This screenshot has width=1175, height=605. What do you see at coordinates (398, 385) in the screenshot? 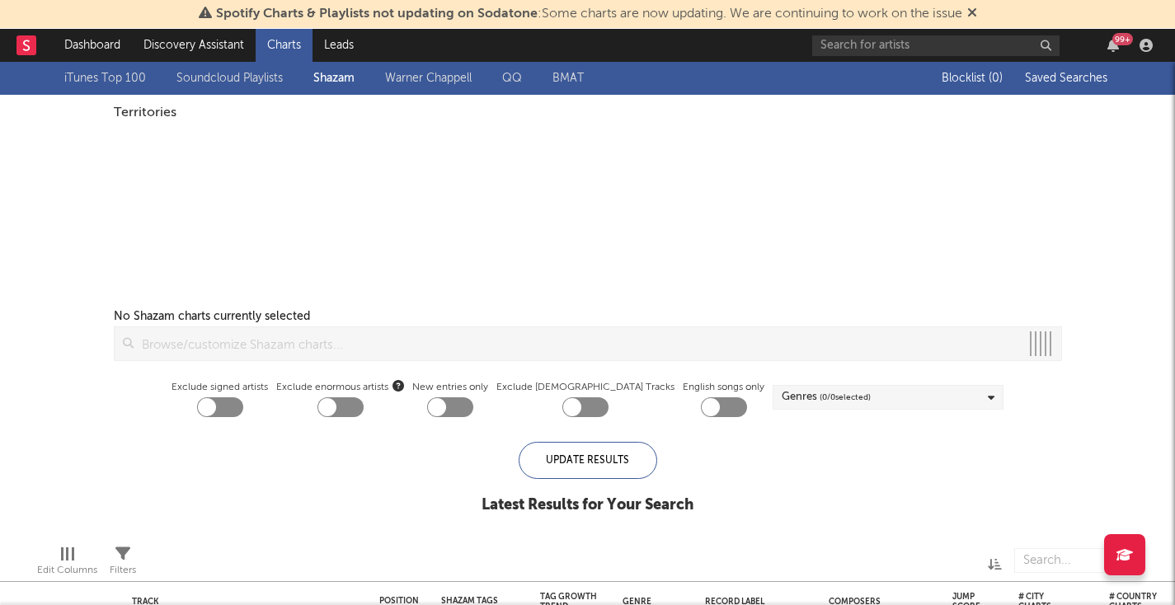
I see `button: Exclude enormous artists` at bounding box center [398, 385].